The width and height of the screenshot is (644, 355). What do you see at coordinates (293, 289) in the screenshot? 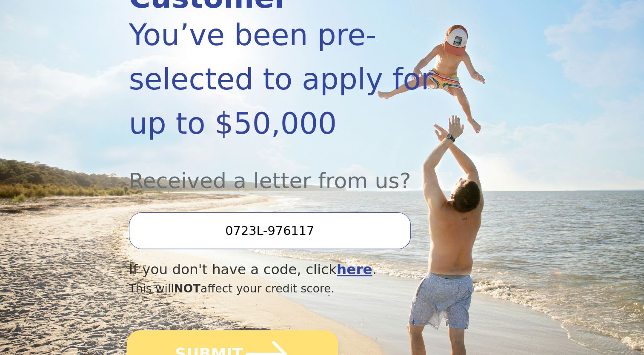
I see `div: This will affect your credit score.` at bounding box center [293, 289].